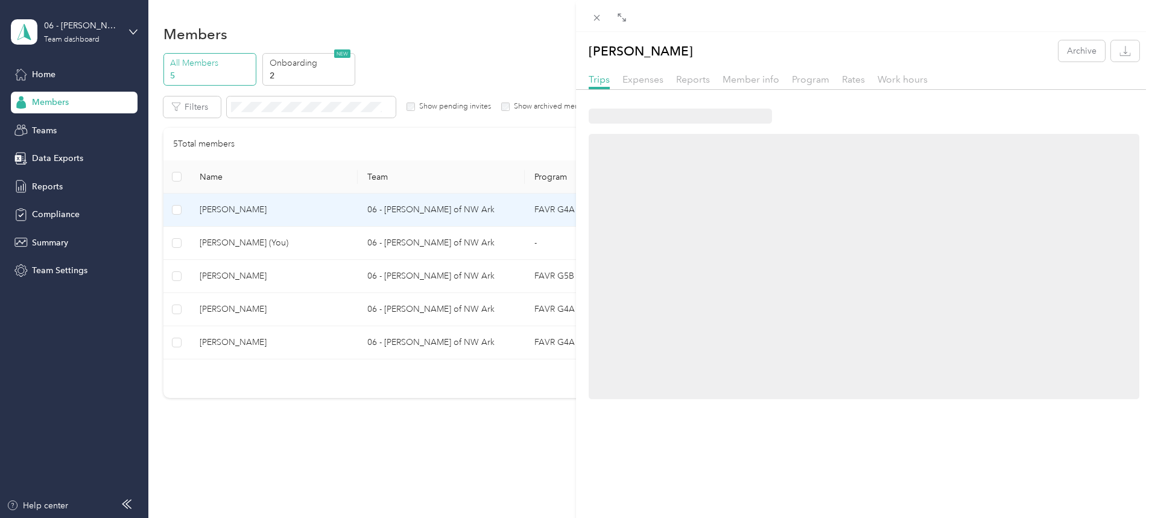  I want to click on span: Rates, so click(853, 79).